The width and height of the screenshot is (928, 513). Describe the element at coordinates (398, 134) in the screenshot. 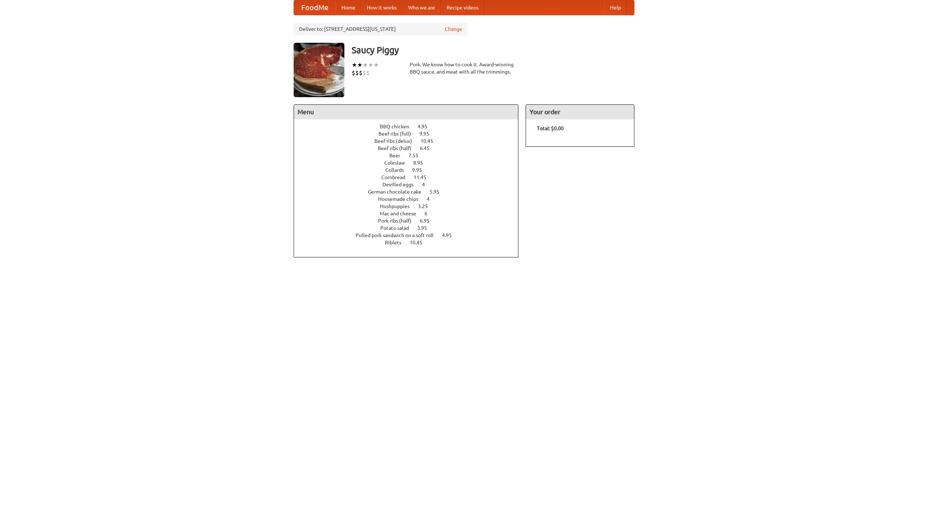

I see `span: Beef ribs (full)` at that location.